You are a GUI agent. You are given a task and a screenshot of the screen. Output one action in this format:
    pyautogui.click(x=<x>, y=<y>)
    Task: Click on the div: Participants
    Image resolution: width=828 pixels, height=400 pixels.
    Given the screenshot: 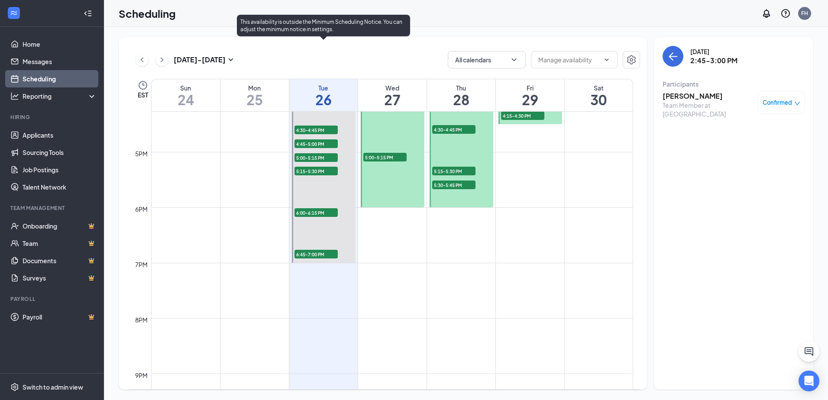 What is the action you would take?
    pyautogui.click(x=734, y=84)
    